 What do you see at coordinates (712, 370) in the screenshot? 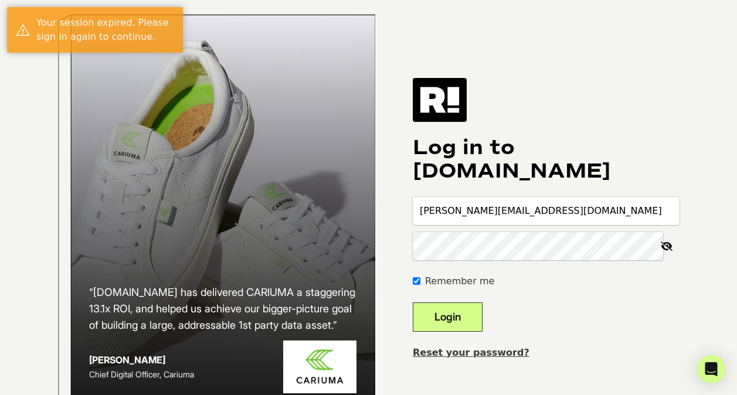
I see `div: Open Intercom Messenger` at bounding box center [712, 370].